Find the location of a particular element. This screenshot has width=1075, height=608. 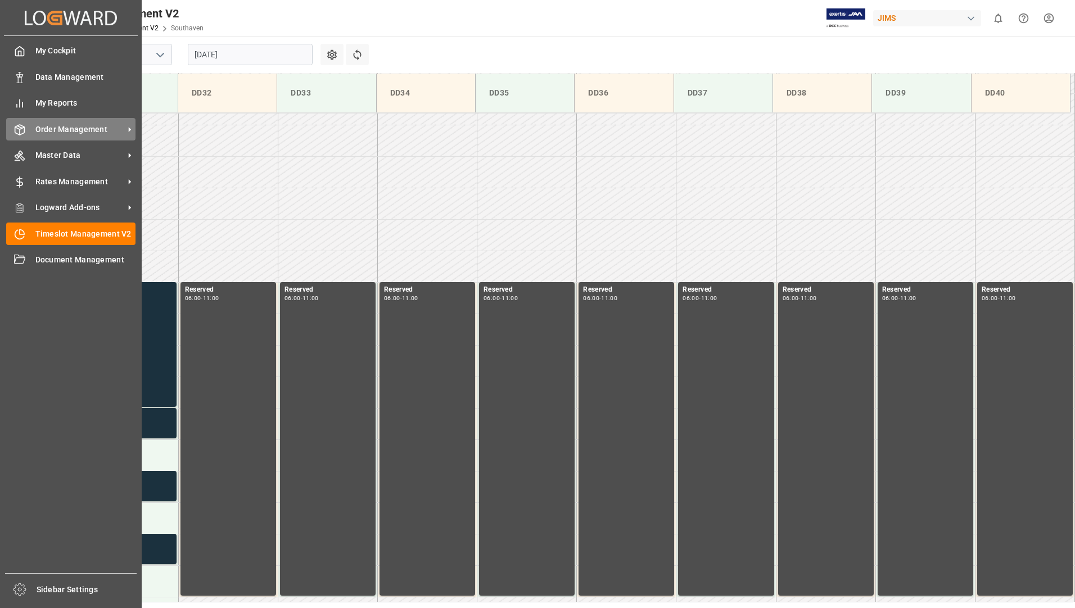

span: Sidebar Settings is located at coordinates (87, 590).